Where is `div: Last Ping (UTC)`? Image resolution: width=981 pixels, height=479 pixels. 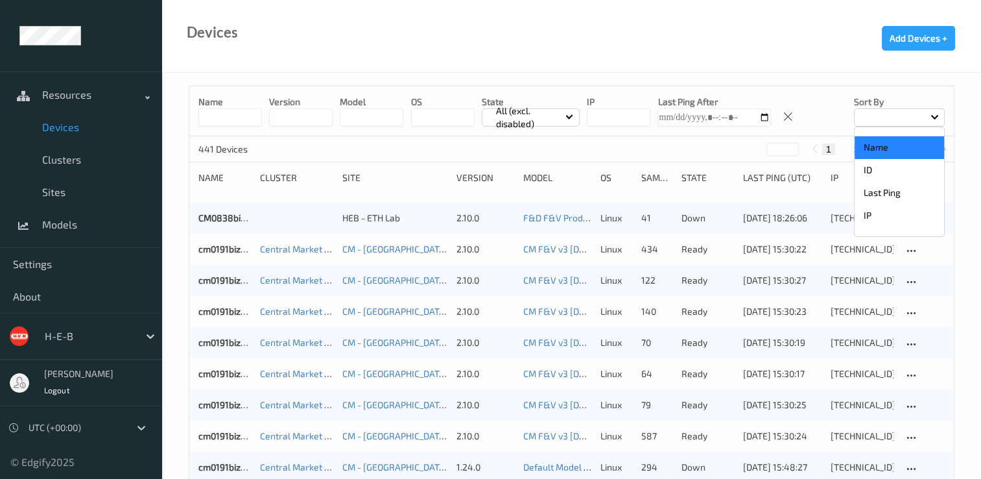
div: Last Ping (UTC) is located at coordinates (782, 178).